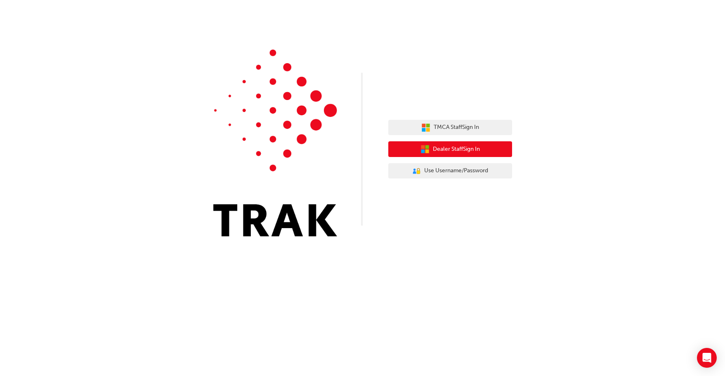 Image resolution: width=725 pixels, height=376 pixels. What do you see at coordinates (275, 143) in the screenshot?
I see `img: Trak` at bounding box center [275, 143].